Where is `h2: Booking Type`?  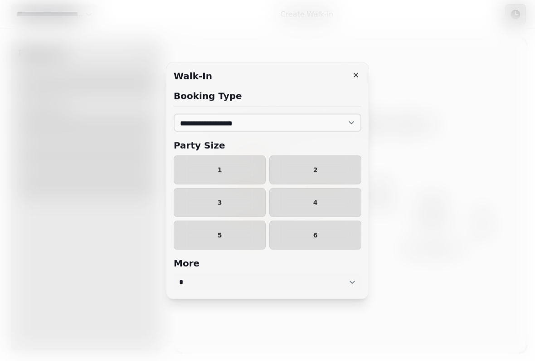
h2: Booking Type is located at coordinates (208, 96).